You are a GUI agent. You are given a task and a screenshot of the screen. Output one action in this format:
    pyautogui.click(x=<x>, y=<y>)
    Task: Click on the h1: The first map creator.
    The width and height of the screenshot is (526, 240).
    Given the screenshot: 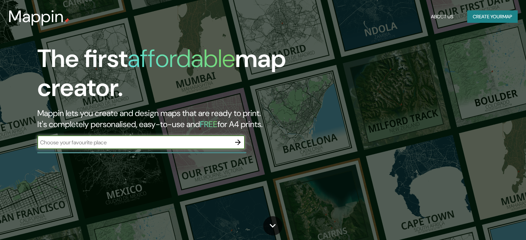 What is the action you would take?
    pyautogui.click(x=169, y=76)
    